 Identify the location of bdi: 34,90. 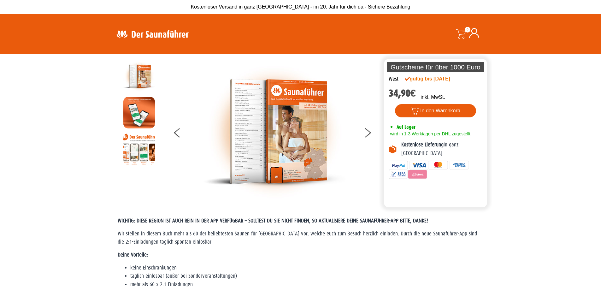
(402, 93).